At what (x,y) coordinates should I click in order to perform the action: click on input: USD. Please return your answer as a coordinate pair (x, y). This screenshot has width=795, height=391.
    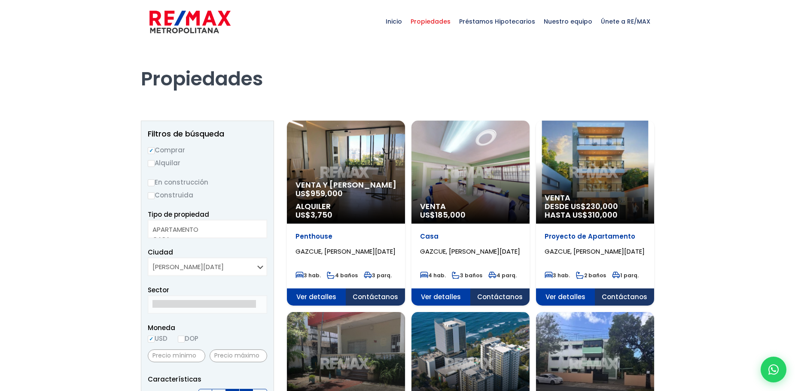
    Looking at the image, I should click on (151, 339).